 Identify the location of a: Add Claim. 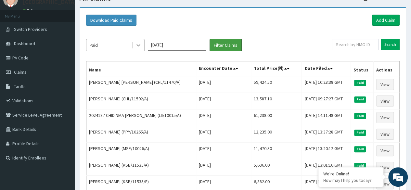
(386, 20).